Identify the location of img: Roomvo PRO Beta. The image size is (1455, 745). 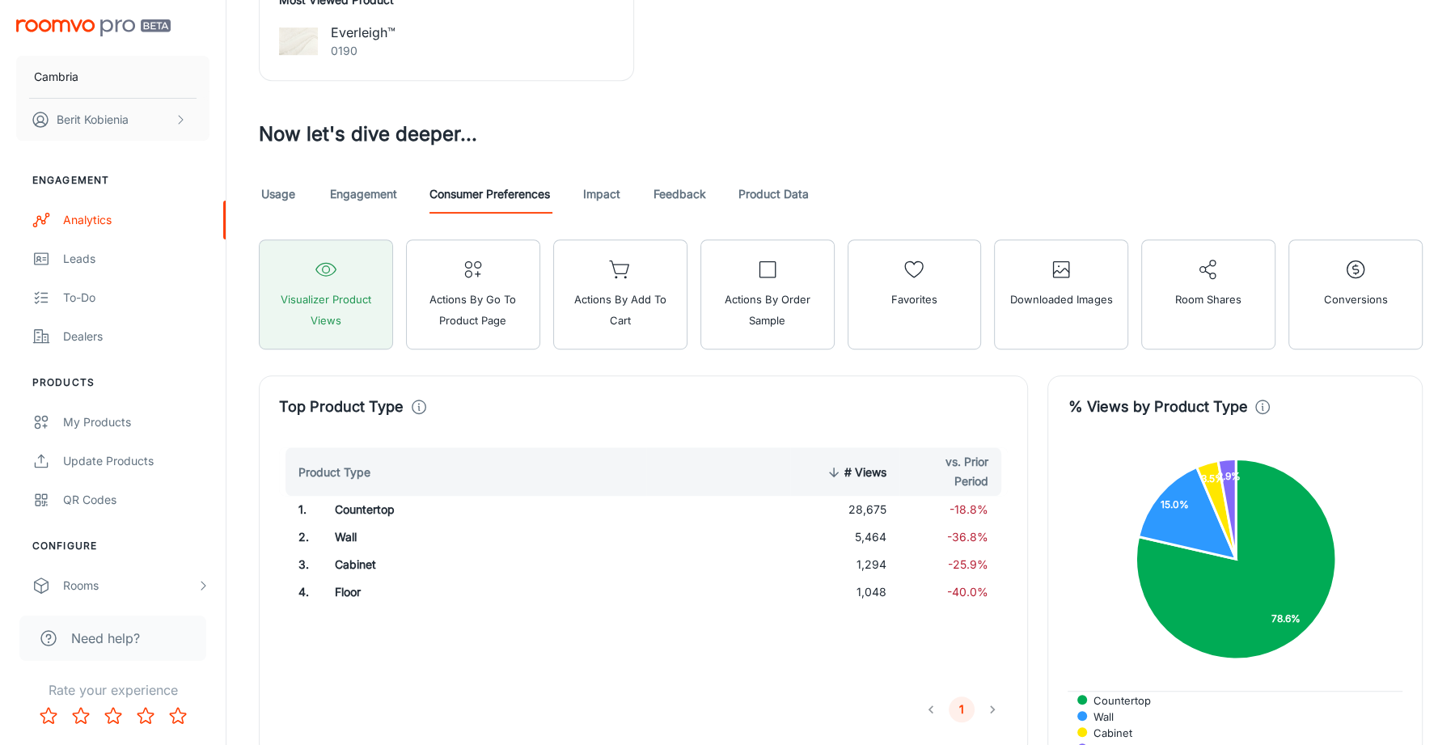
(93, 27).